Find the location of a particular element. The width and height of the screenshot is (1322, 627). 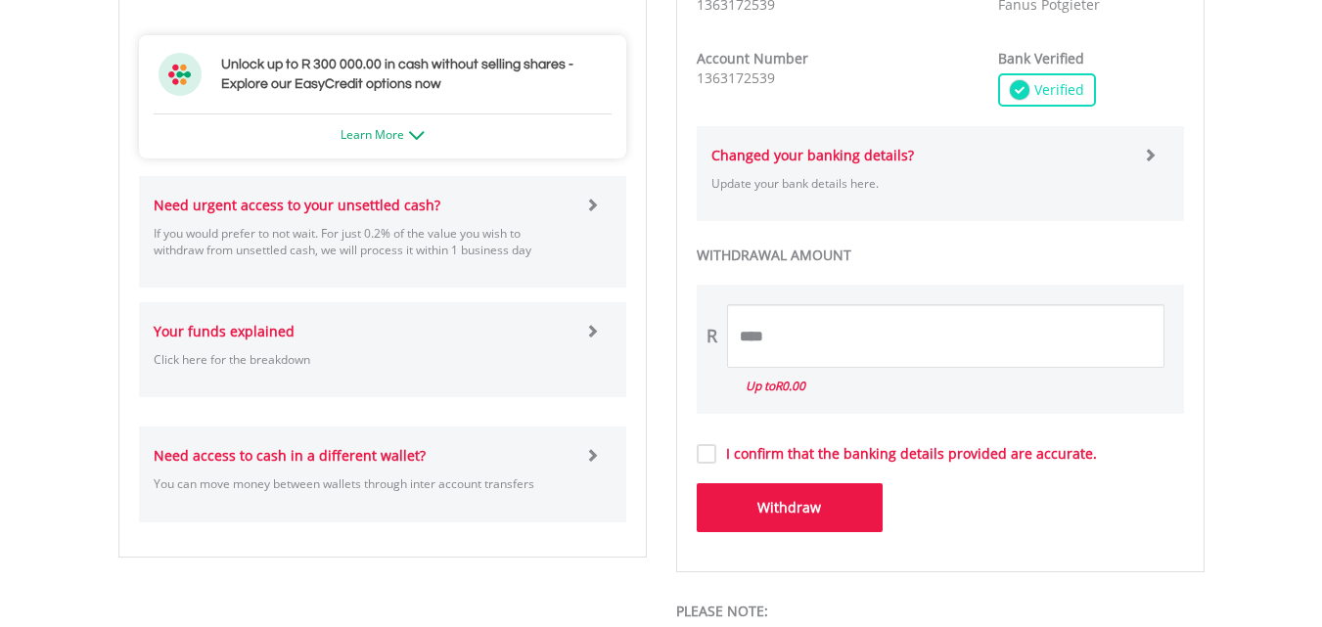

strong: Account Number is located at coordinates (753, 58).